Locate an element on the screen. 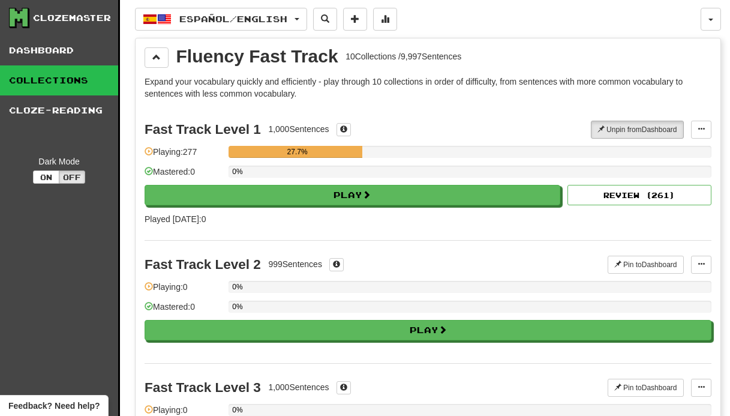  span: Español / English is located at coordinates (233, 19).